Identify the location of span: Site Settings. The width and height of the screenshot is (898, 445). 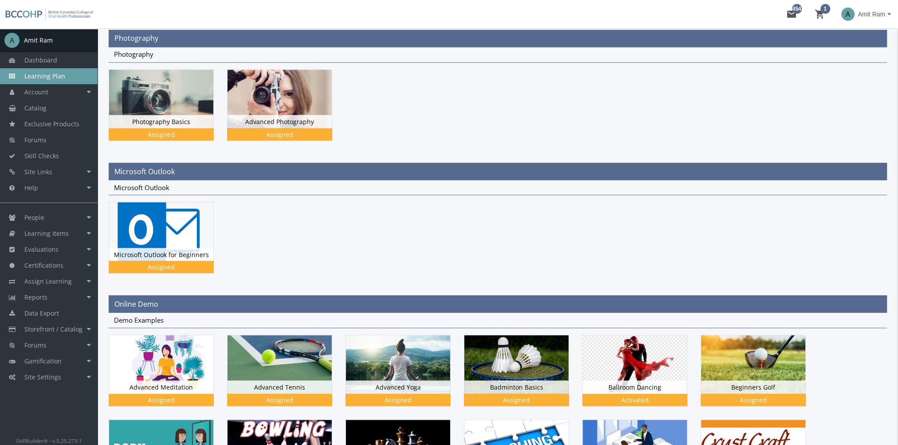
(43, 377).